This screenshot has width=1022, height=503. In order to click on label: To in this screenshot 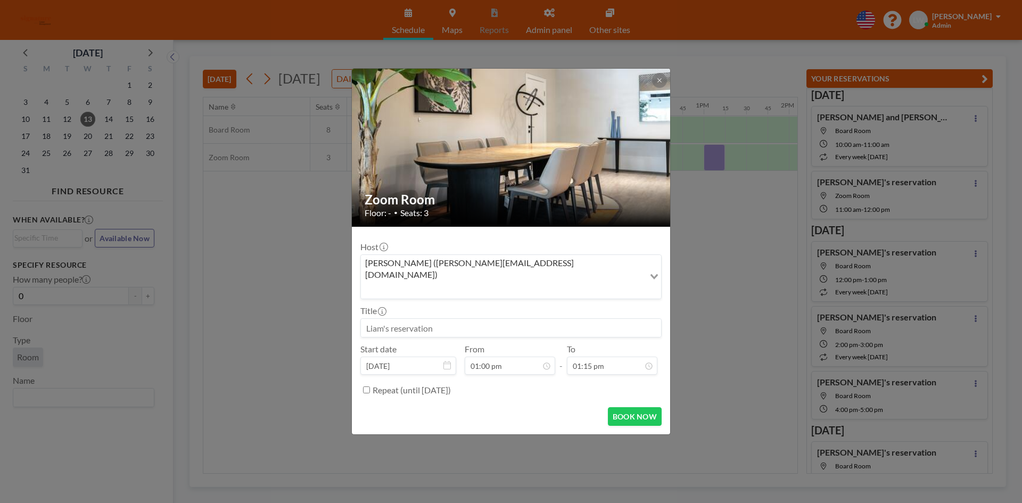, I will do `click(571, 349)`.